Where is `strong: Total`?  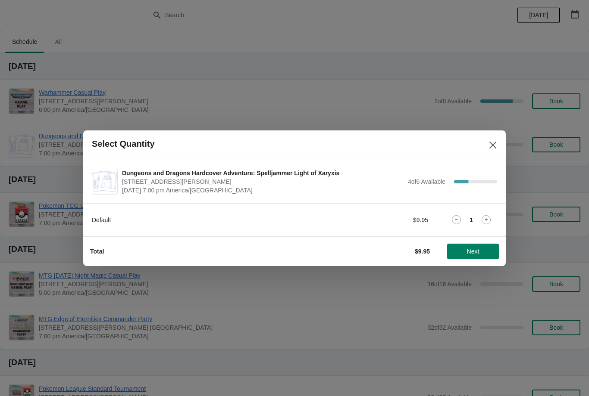 strong: Total is located at coordinates (97, 252).